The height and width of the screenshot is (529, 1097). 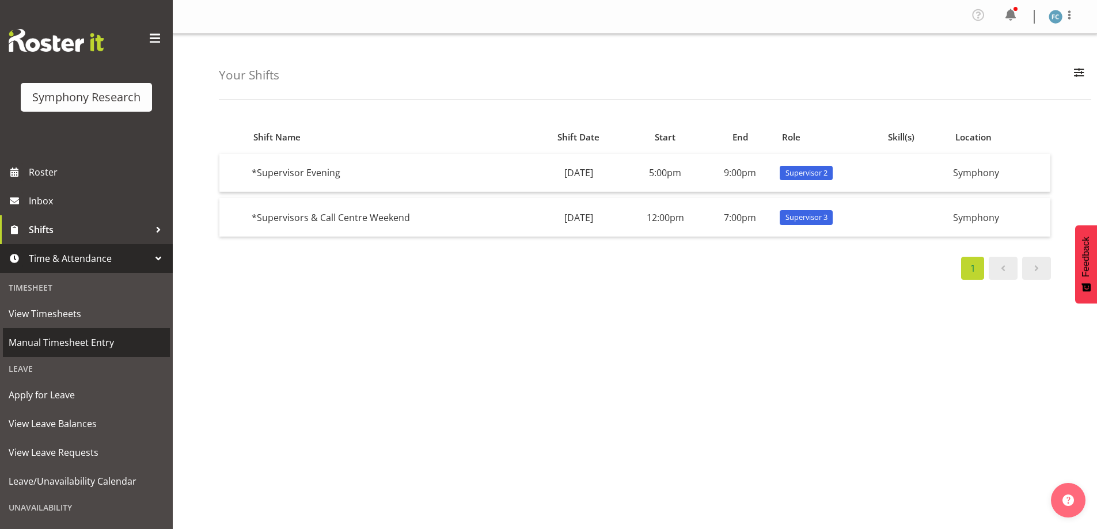 I want to click on a: View Timesheets, so click(x=86, y=314).